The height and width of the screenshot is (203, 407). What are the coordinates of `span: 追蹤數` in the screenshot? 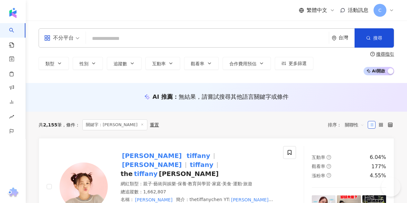 It's located at (120, 64).